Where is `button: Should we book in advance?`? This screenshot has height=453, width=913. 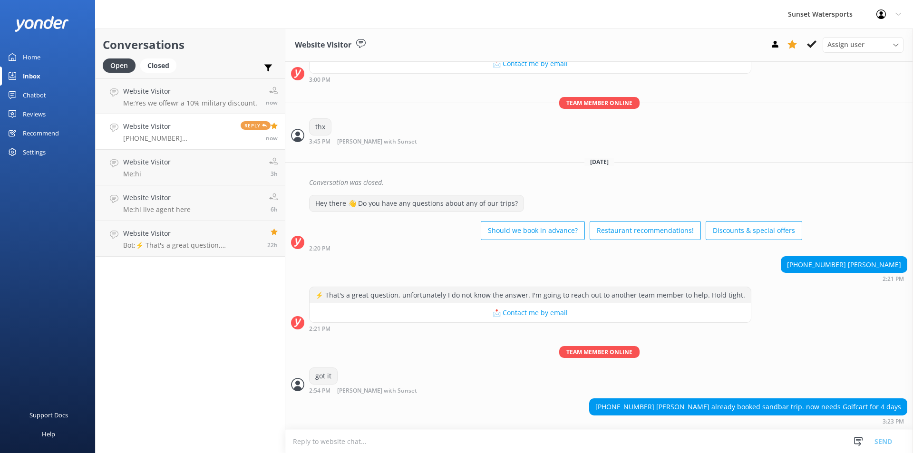
button: Should we book in advance? is located at coordinates (533, 231).